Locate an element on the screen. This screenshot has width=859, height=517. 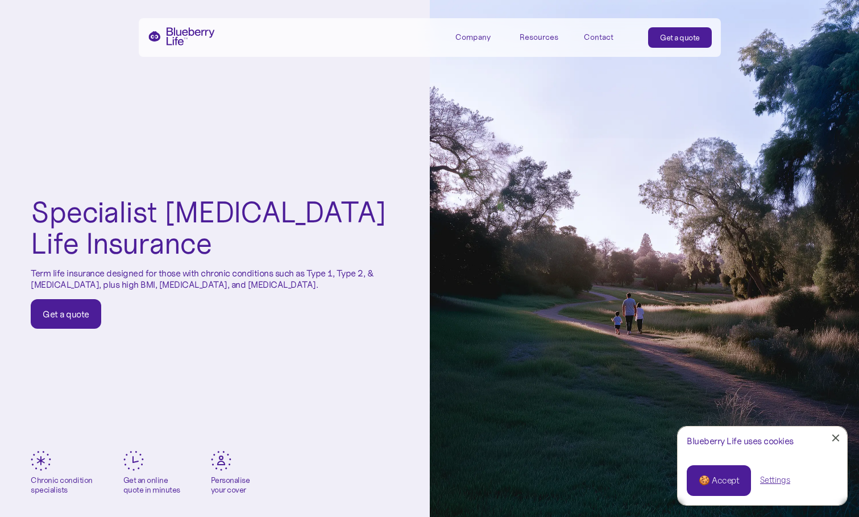
div: Blueberry Life uses cookies is located at coordinates (763, 441).